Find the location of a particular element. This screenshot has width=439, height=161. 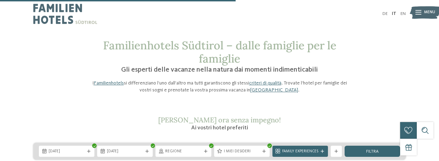

a: EN is located at coordinates (402, 14).